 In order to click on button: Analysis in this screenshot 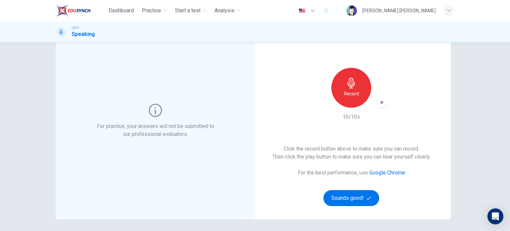, I will do `click(228, 11)`.